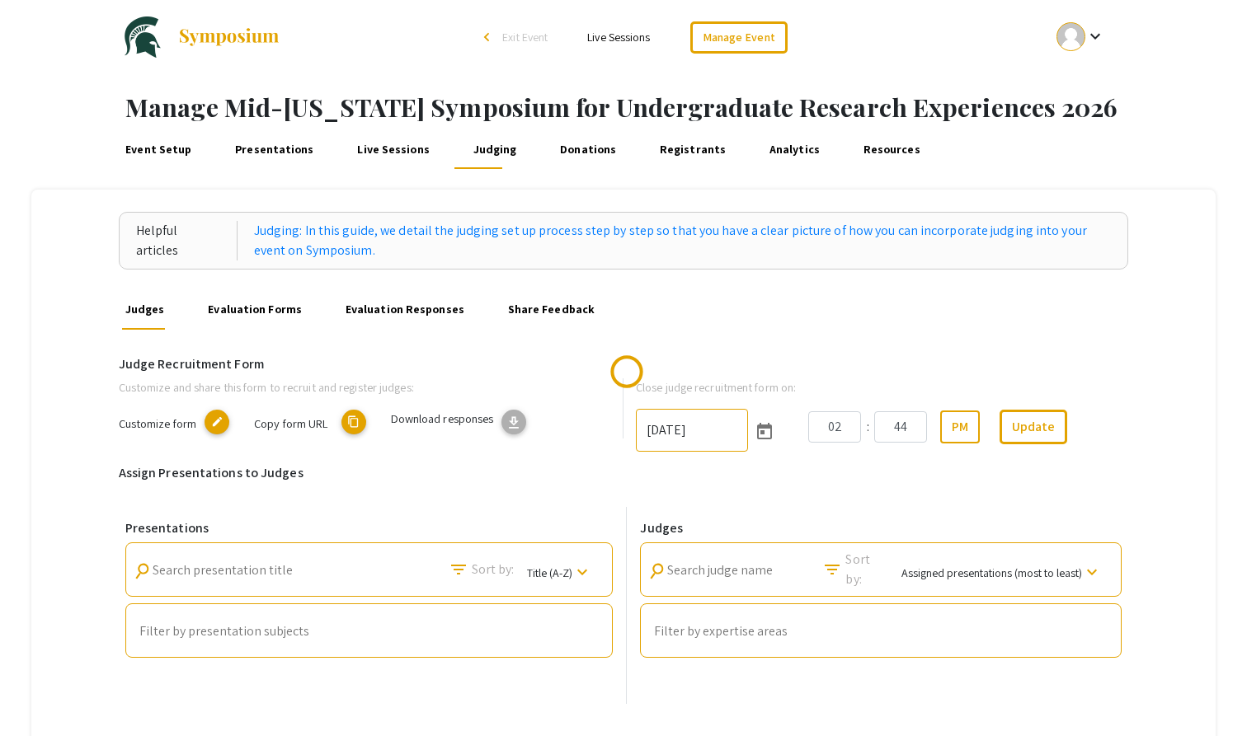 The image size is (1247, 736). What do you see at coordinates (881, 528) in the screenshot?
I see `h6: Judges` at bounding box center [881, 528].